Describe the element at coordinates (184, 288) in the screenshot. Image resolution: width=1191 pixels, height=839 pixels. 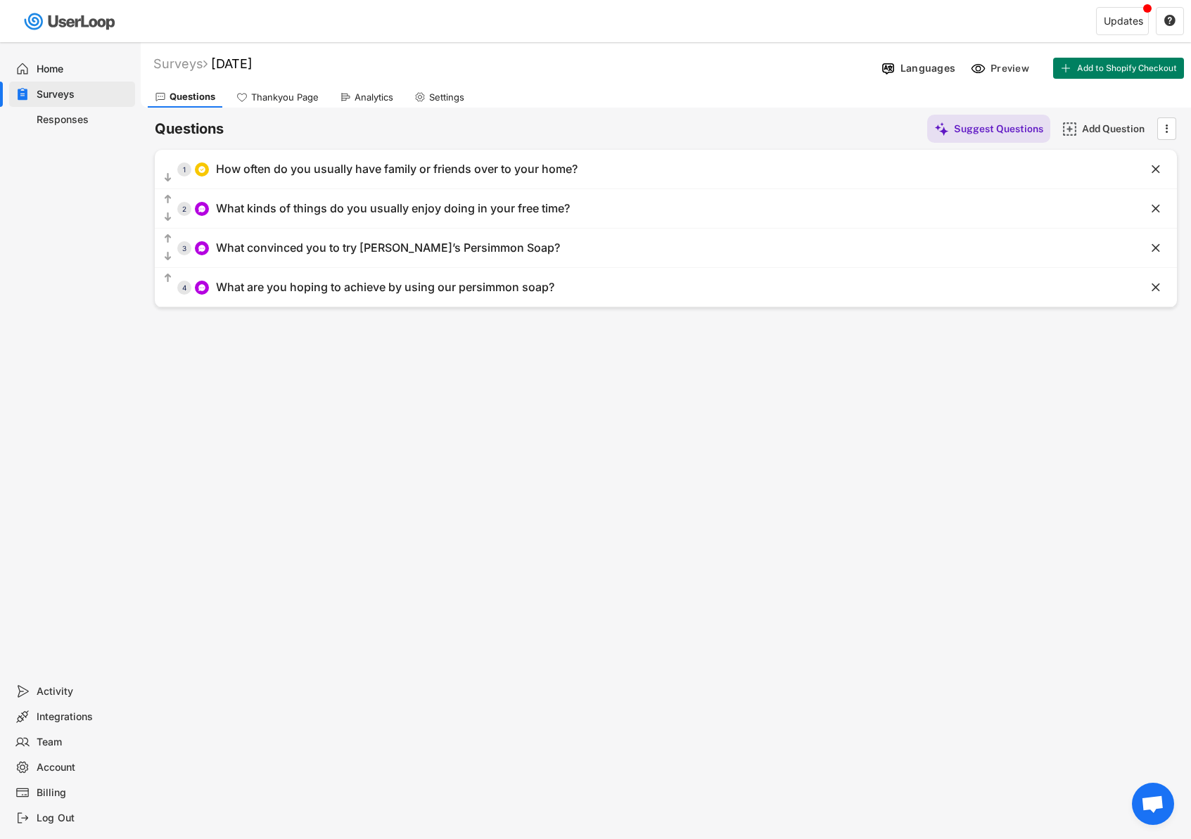
I see `div: 4` at that location.